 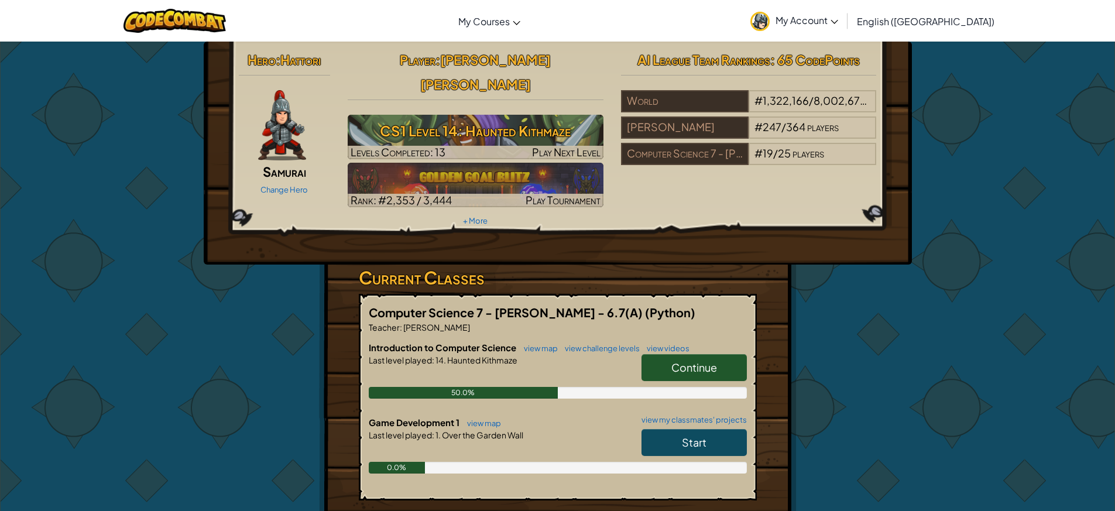 What do you see at coordinates (397, 468) in the screenshot?
I see `div: 0.0%` at bounding box center [397, 468].